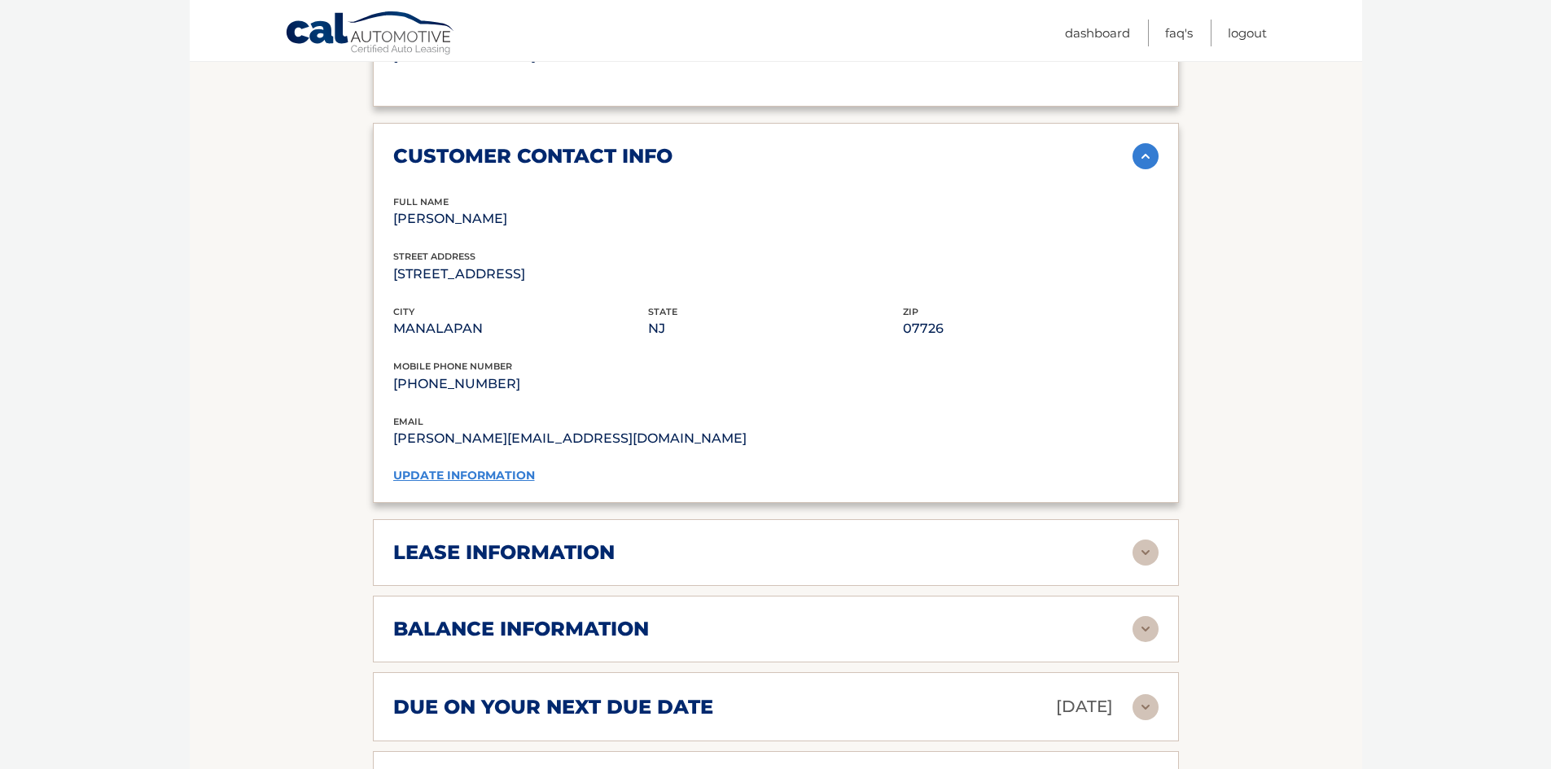 This screenshot has width=1551, height=769. I want to click on a: Cal Automotive, so click(370, 34).